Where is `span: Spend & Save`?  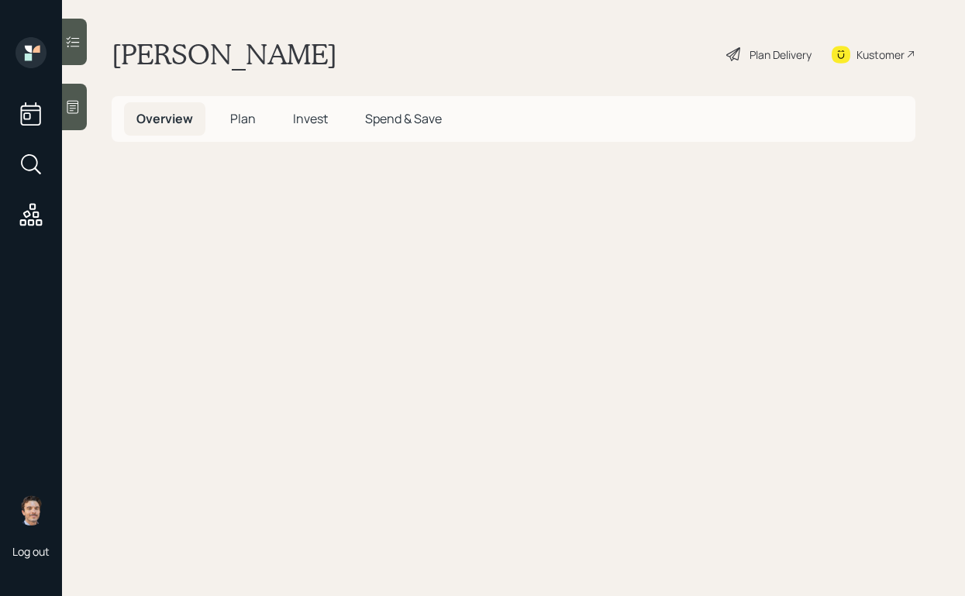 span: Spend & Save is located at coordinates (403, 119).